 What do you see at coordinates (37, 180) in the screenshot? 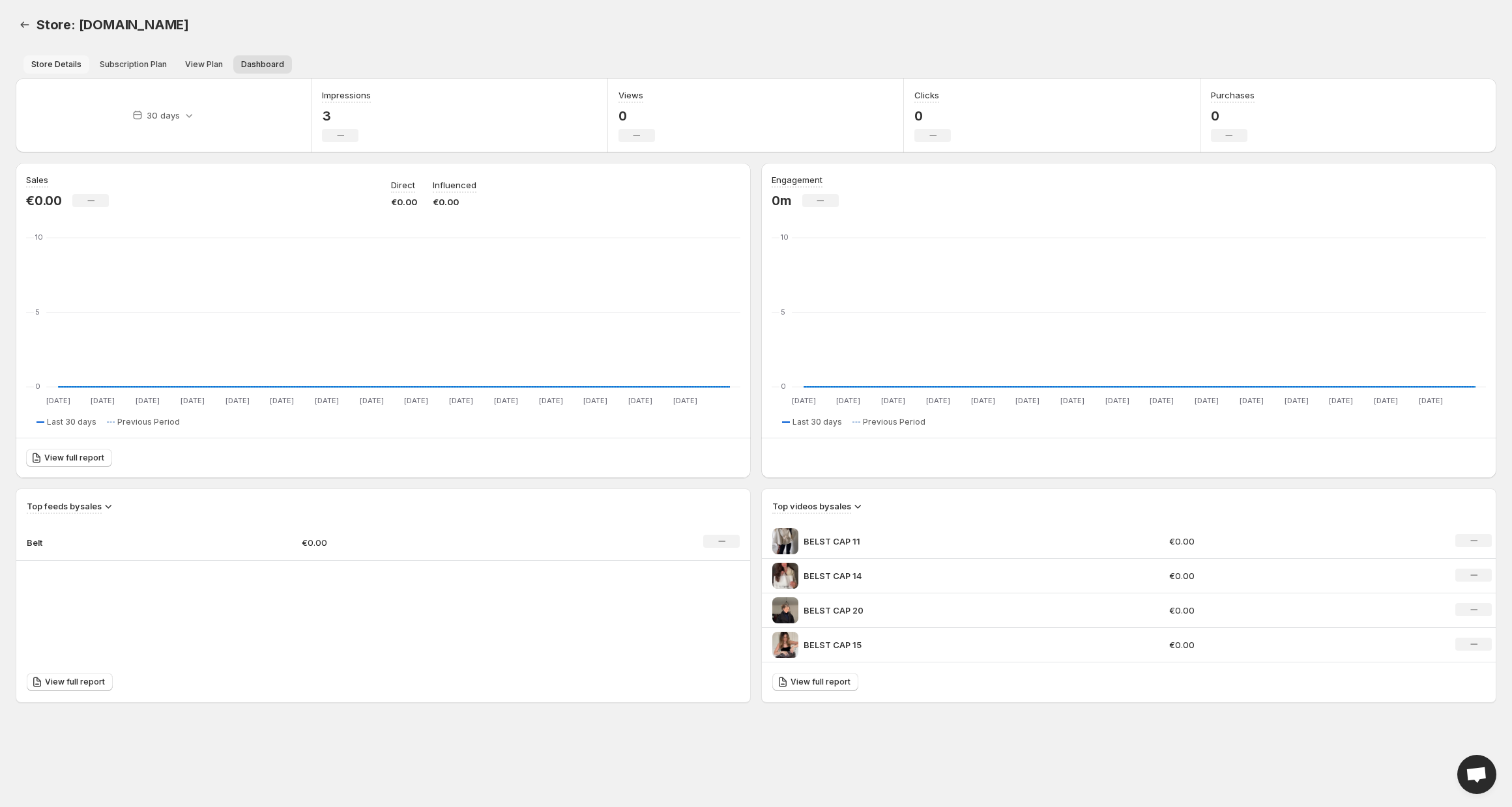
I see `h3: Sales` at bounding box center [37, 180].